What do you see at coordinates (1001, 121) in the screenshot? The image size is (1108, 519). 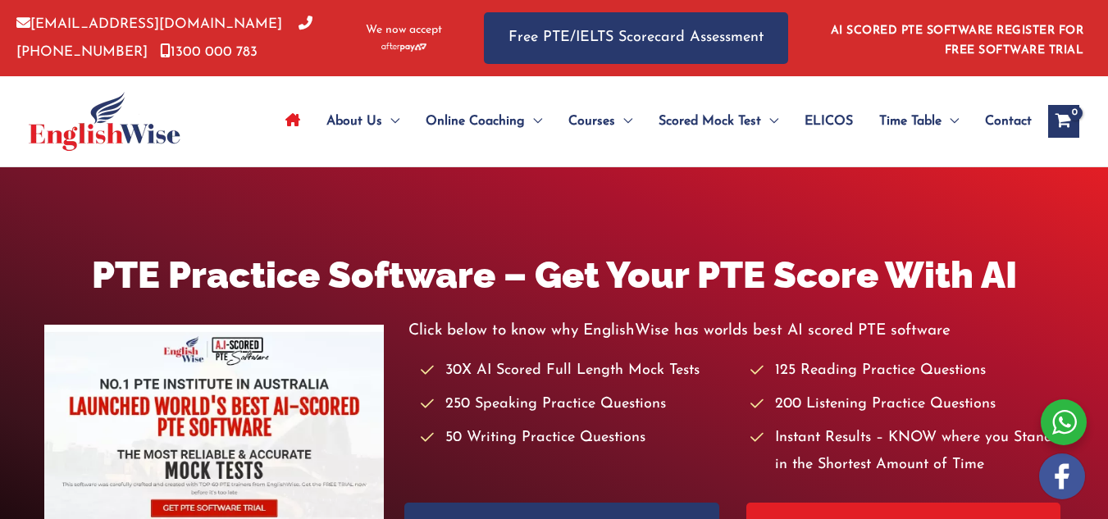 I see `a: Contact` at bounding box center [1001, 121].